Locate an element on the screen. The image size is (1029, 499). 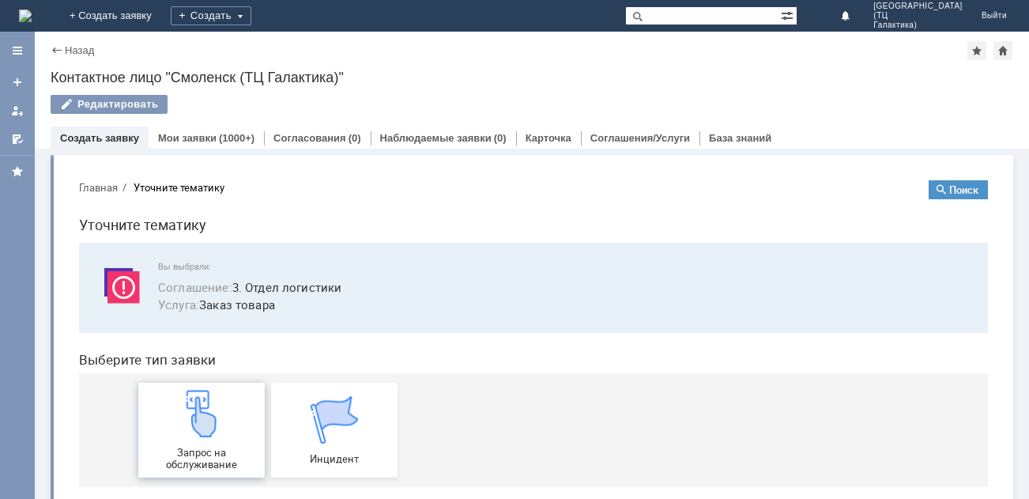
div: Добавить в избранное is located at coordinates (977, 51).